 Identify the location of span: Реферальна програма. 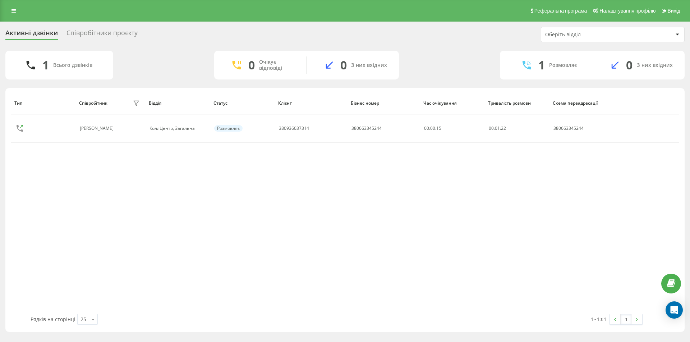
(561, 11).